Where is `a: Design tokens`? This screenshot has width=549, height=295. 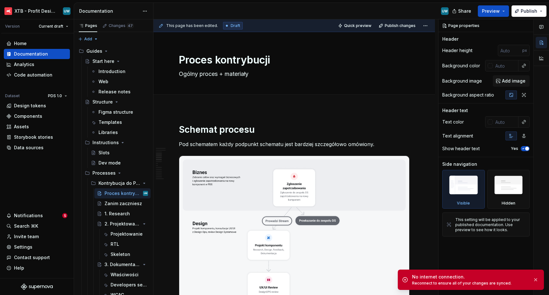
a: Design tokens is located at coordinates (37, 106).